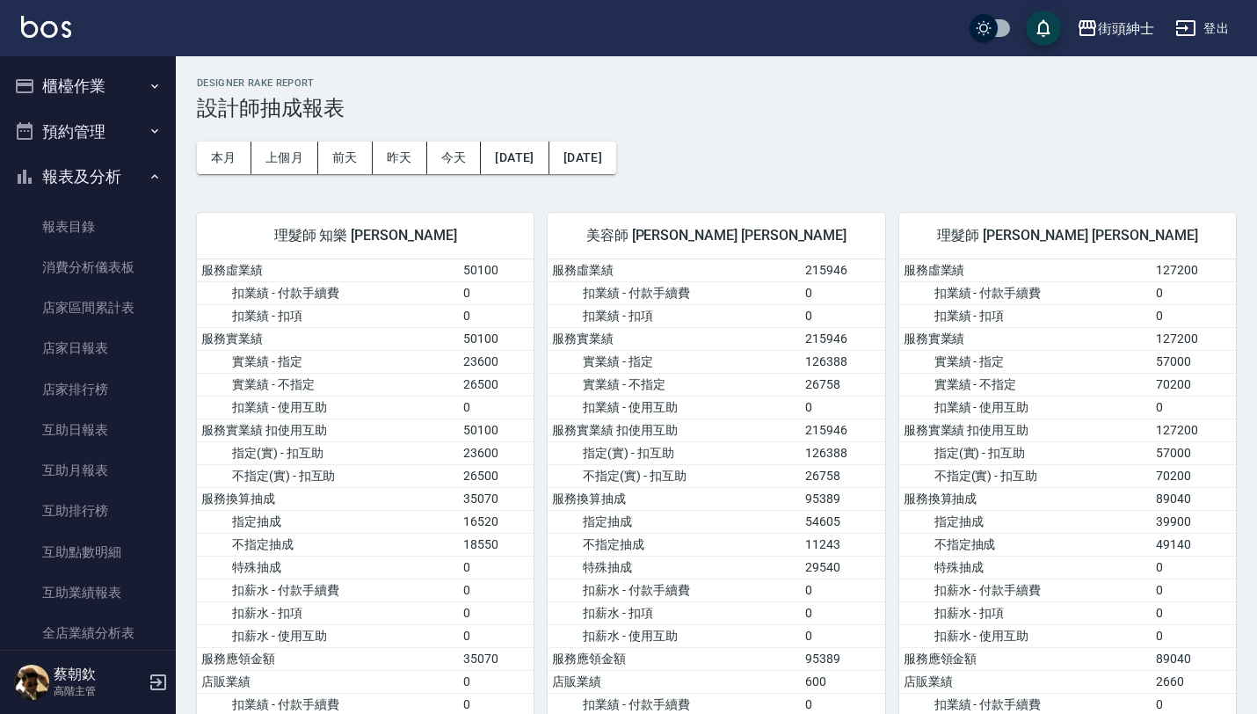 The width and height of the screenshot is (1257, 714). What do you see at coordinates (98, 674) in the screenshot?
I see `h5: 蔡朝欽` at bounding box center [98, 674].